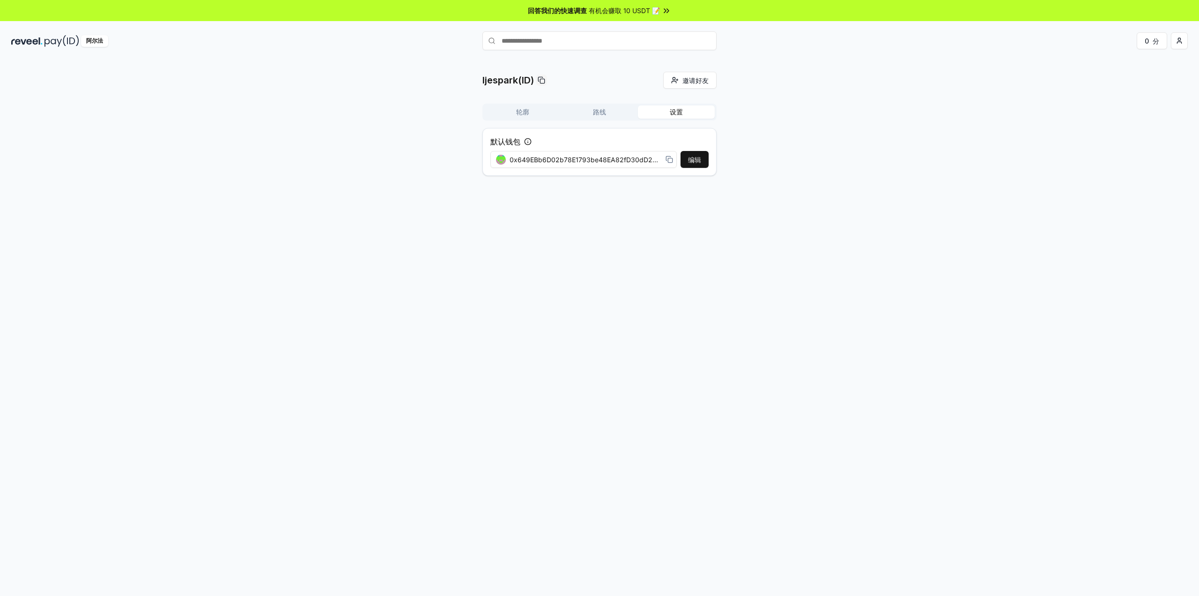 The height and width of the screenshot is (596, 1199). Describe the element at coordinates (95, 40) in the screenshot. I see `font: 阿尔法` at that location.